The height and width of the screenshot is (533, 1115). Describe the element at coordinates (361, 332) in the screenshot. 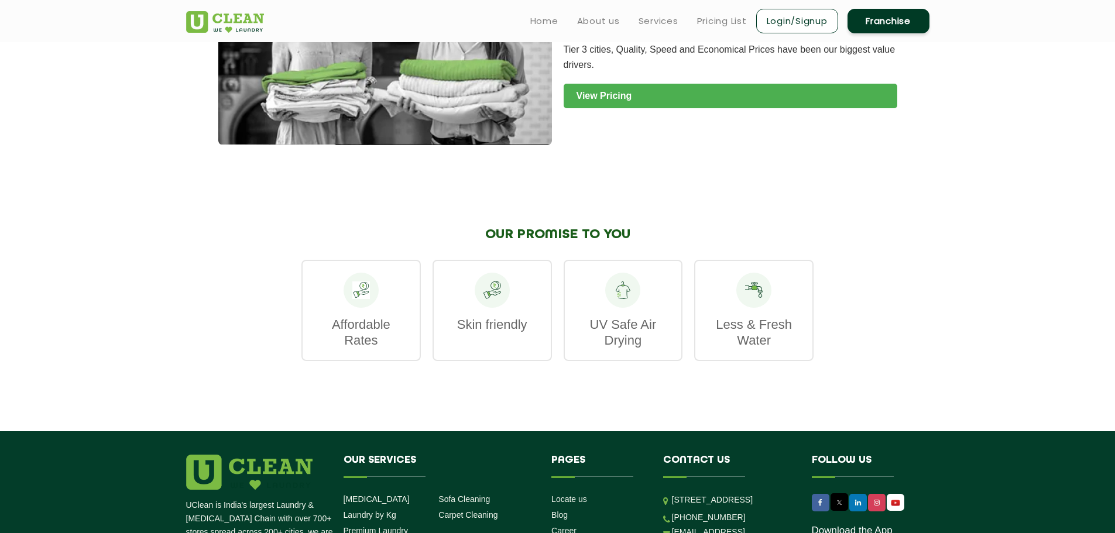

I see `p: Affordable Rates` at that location.